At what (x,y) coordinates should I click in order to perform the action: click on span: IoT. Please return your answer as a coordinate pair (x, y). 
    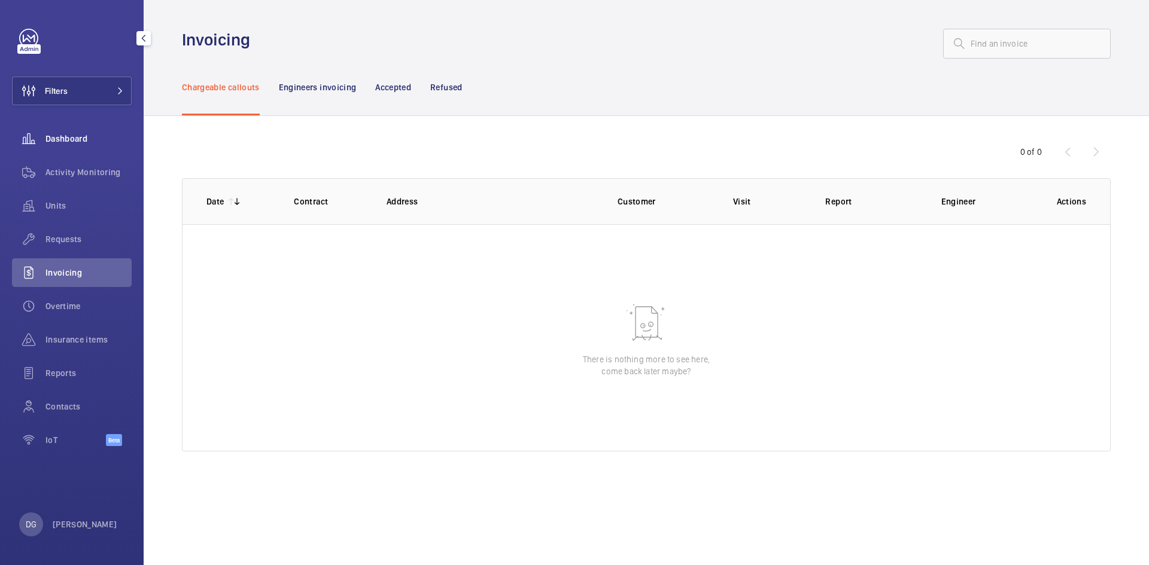
    Looking at the image, I should click on (75, 440).